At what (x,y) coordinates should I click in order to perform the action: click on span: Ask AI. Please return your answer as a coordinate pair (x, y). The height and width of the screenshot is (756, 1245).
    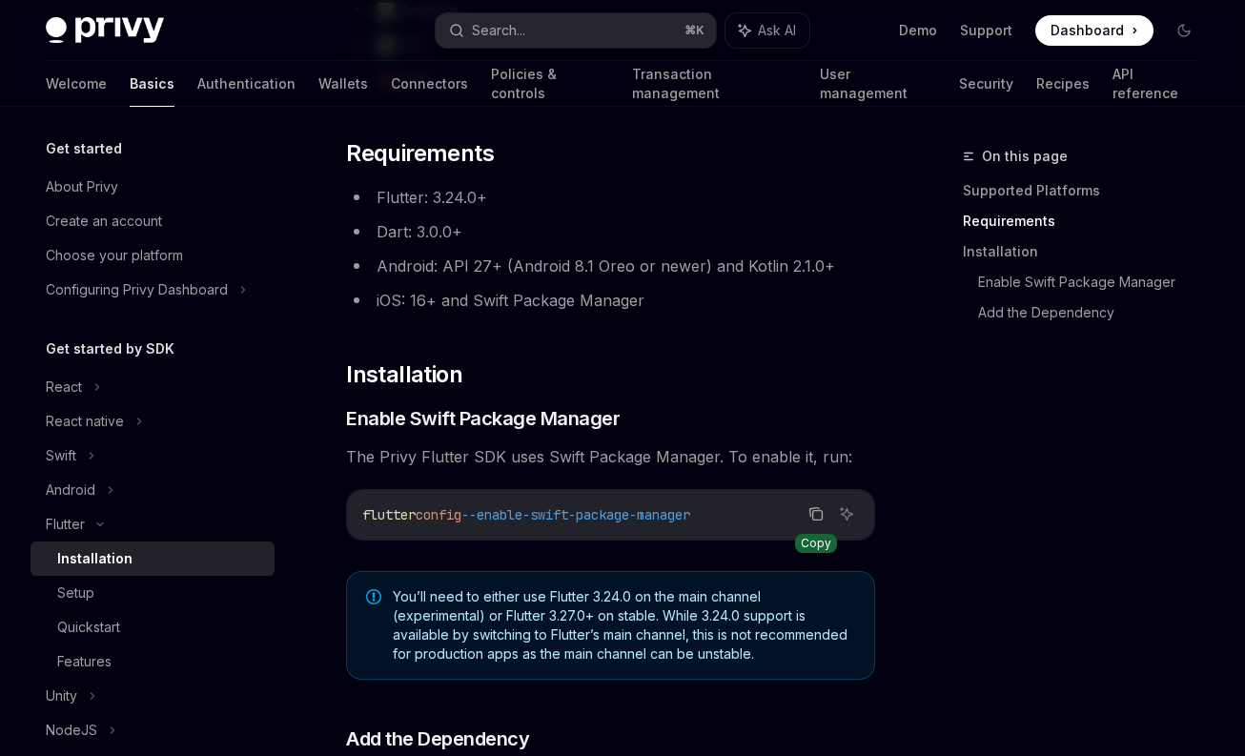
    Looking at the image, I should click on (777, 31).